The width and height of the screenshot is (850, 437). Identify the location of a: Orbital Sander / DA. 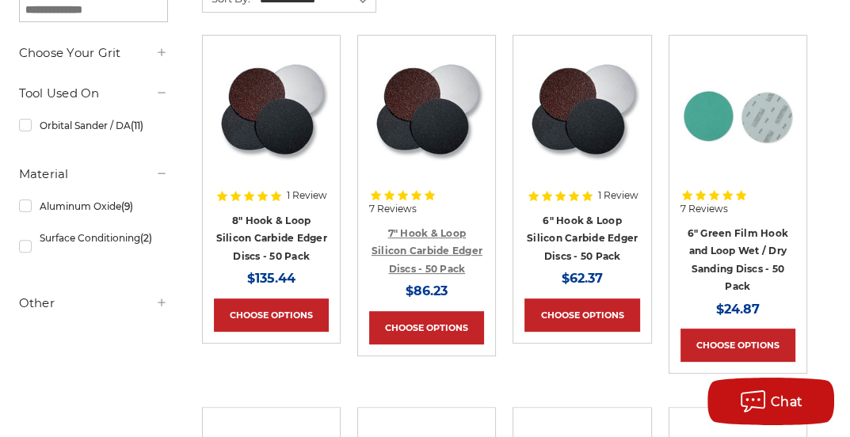
(94, 125).